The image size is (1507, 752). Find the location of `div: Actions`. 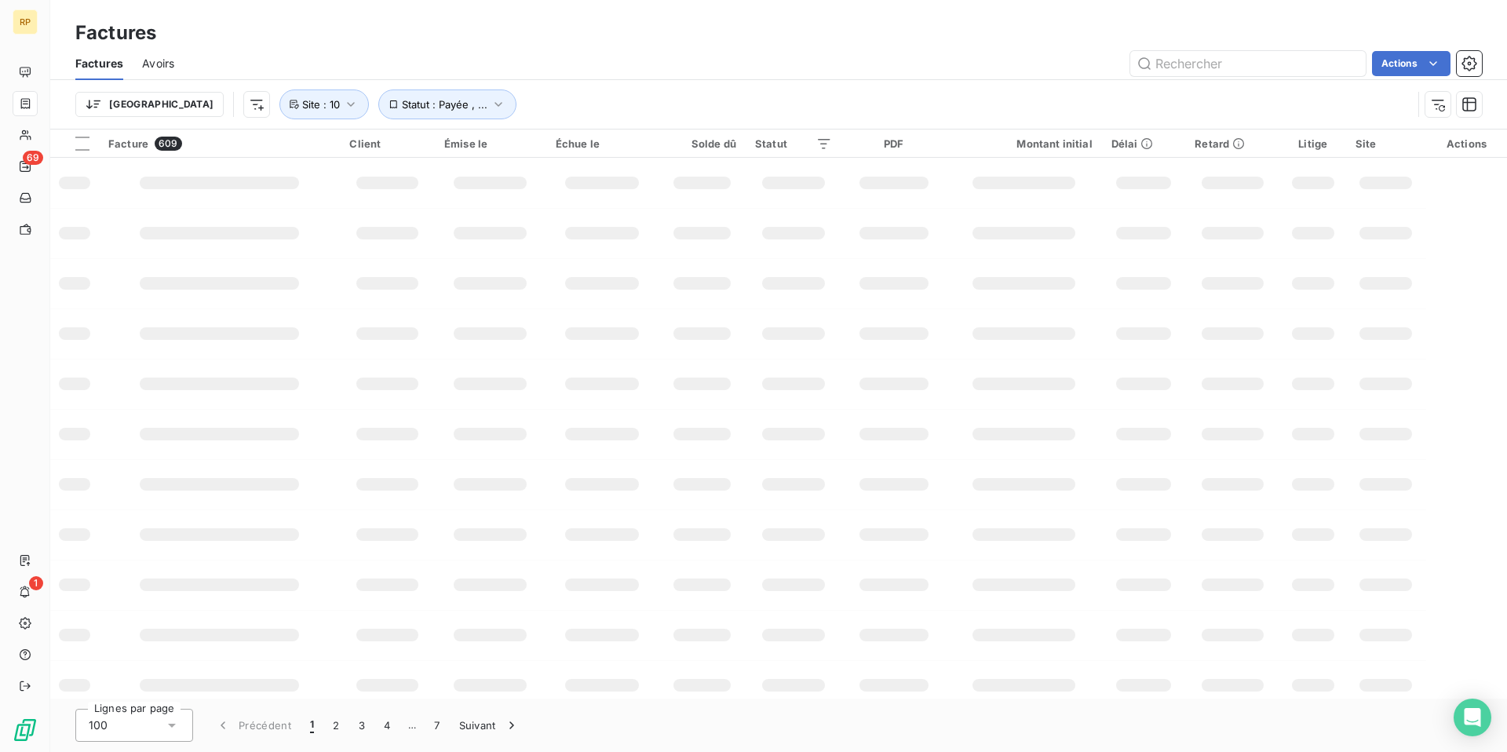

div: Actions is located at coordinates (1467, 144).